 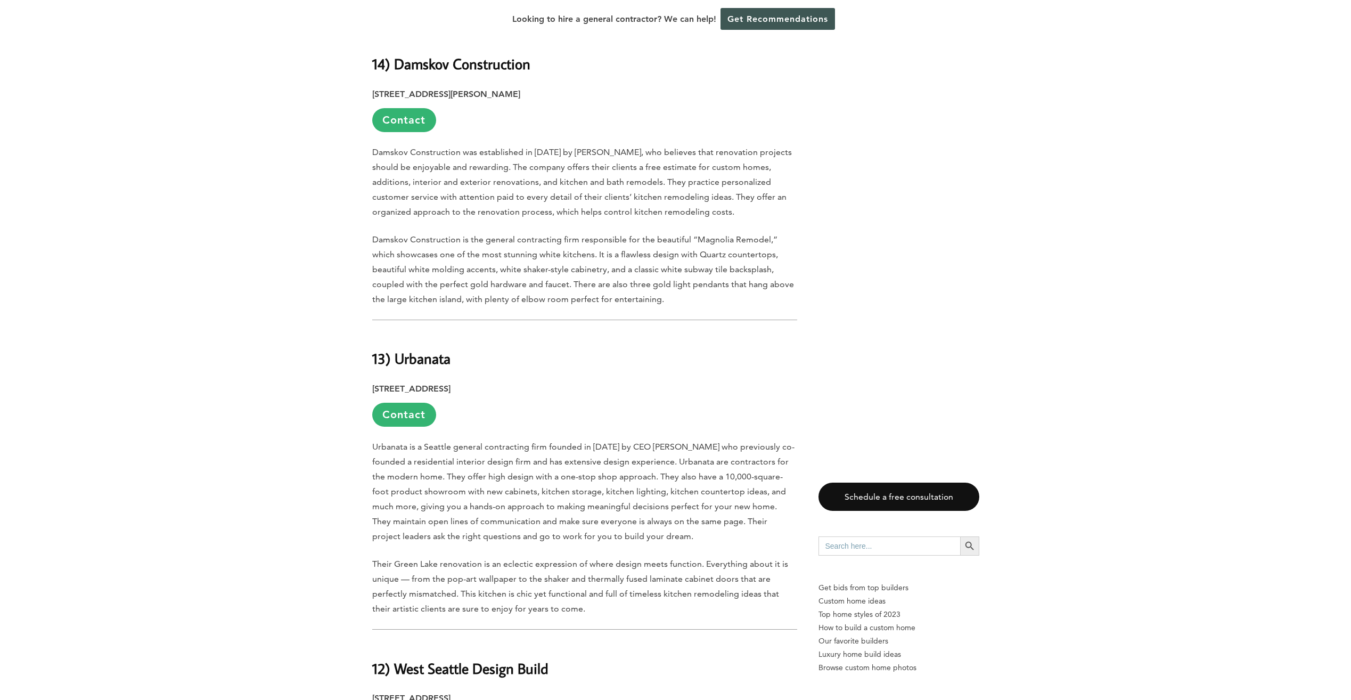 What do you see at coordinates (899, 641) in the screenshot?
I see `a: Our favorite builders` at bounding box center [899, 641].